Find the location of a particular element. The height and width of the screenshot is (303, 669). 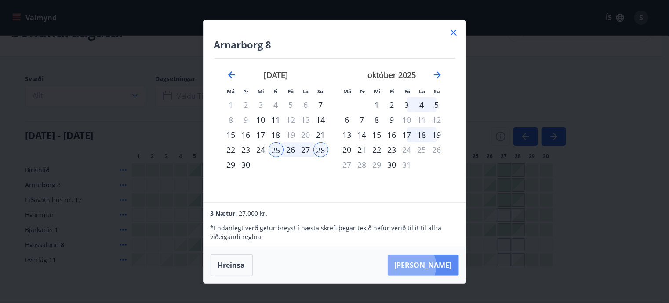

td: Not available. þriðjudagur, 2. september 2025 is located at coordinates (246, 105).